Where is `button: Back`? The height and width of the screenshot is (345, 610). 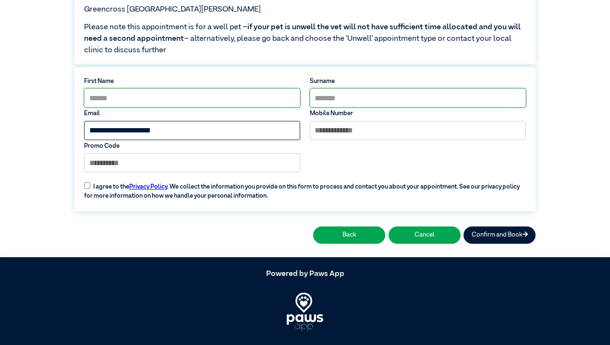
button: Back is located at coordinates (349, 235).